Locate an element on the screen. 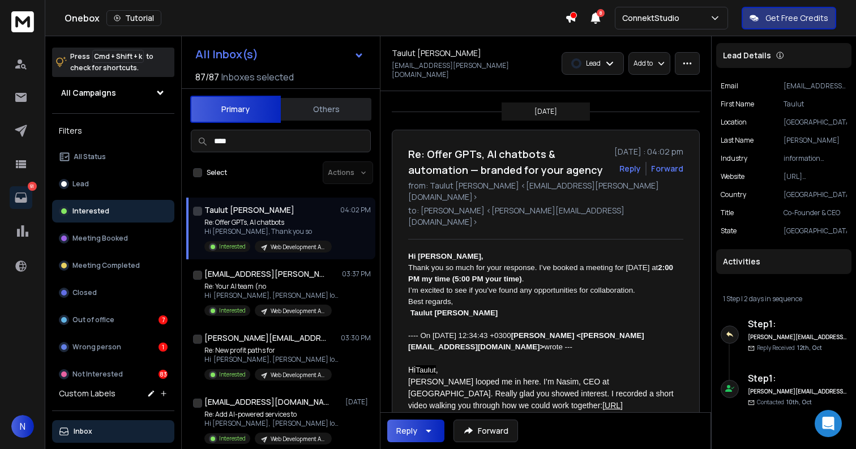  b: 2:00 PM my time (5:00 PM your time) is located at coordinates (542, 273).